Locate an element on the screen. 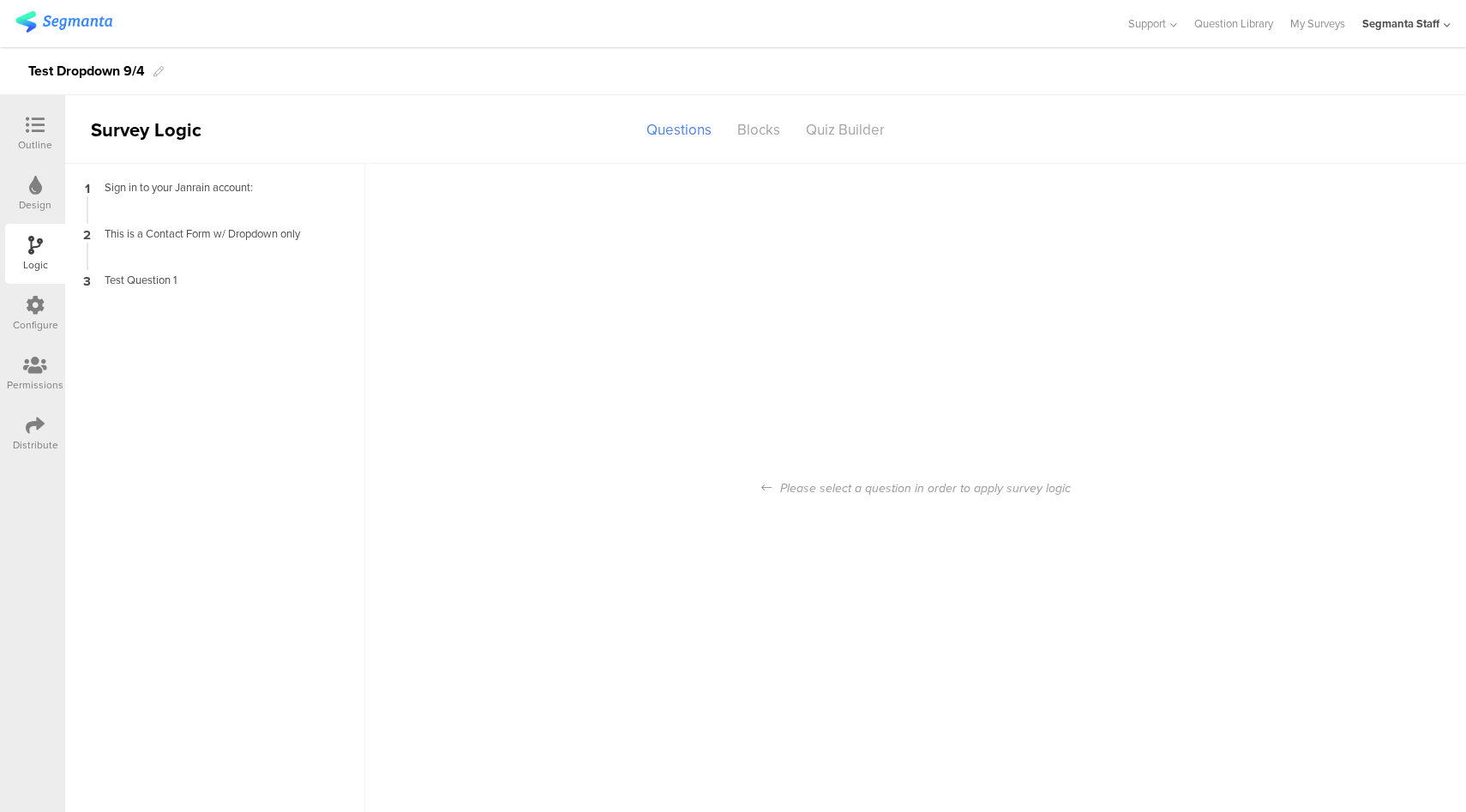 Image resolution: width=1466 pixels, height=812 pixels. div: Please select a question in order to apply survey logic is located at coordinates (915, 487).